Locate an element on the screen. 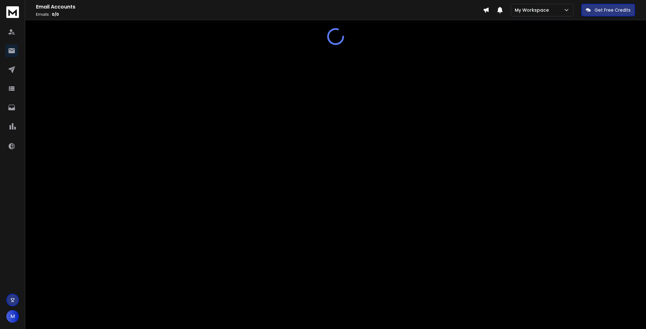  span: M is located at coordinates (13, 317).